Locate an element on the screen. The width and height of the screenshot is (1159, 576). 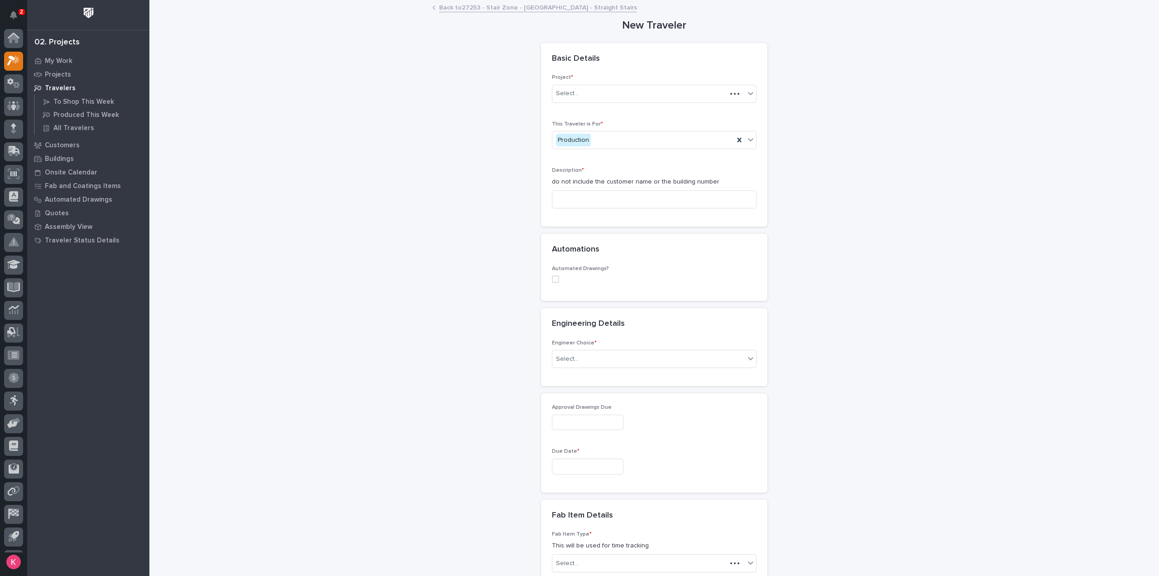
p: All Travelers is located at coordinates (74, 128).